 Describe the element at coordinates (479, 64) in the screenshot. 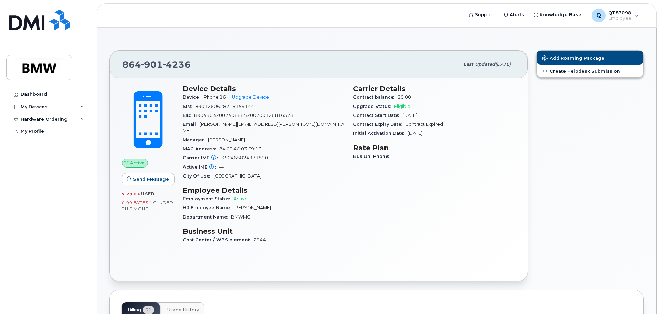

I see `span: Last updated` at that location.